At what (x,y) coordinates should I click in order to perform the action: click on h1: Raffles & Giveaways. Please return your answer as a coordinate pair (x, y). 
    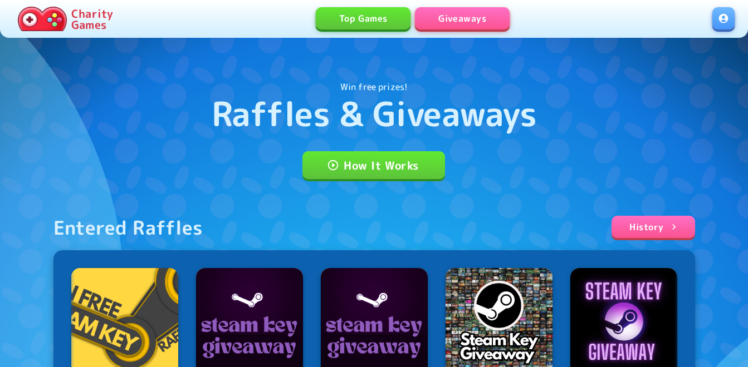
    Looking at the image, I should click on (374, 114).